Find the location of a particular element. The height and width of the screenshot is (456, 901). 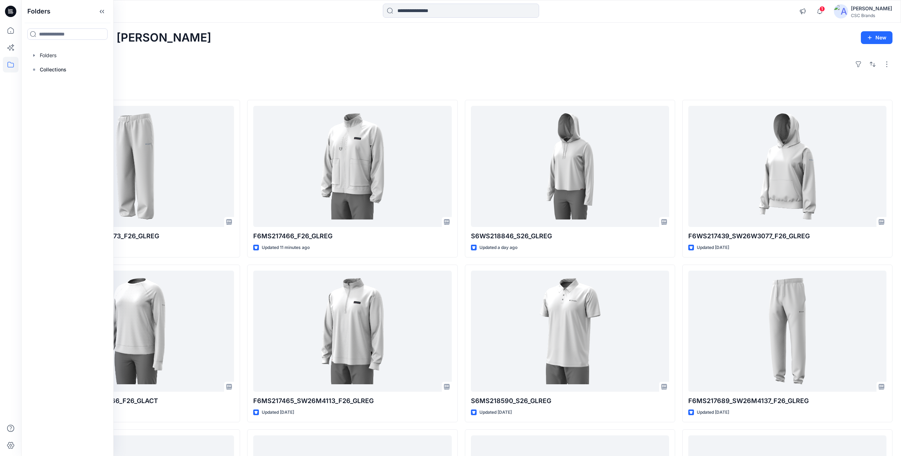

p: Collections is located at coordinates (53, 70).